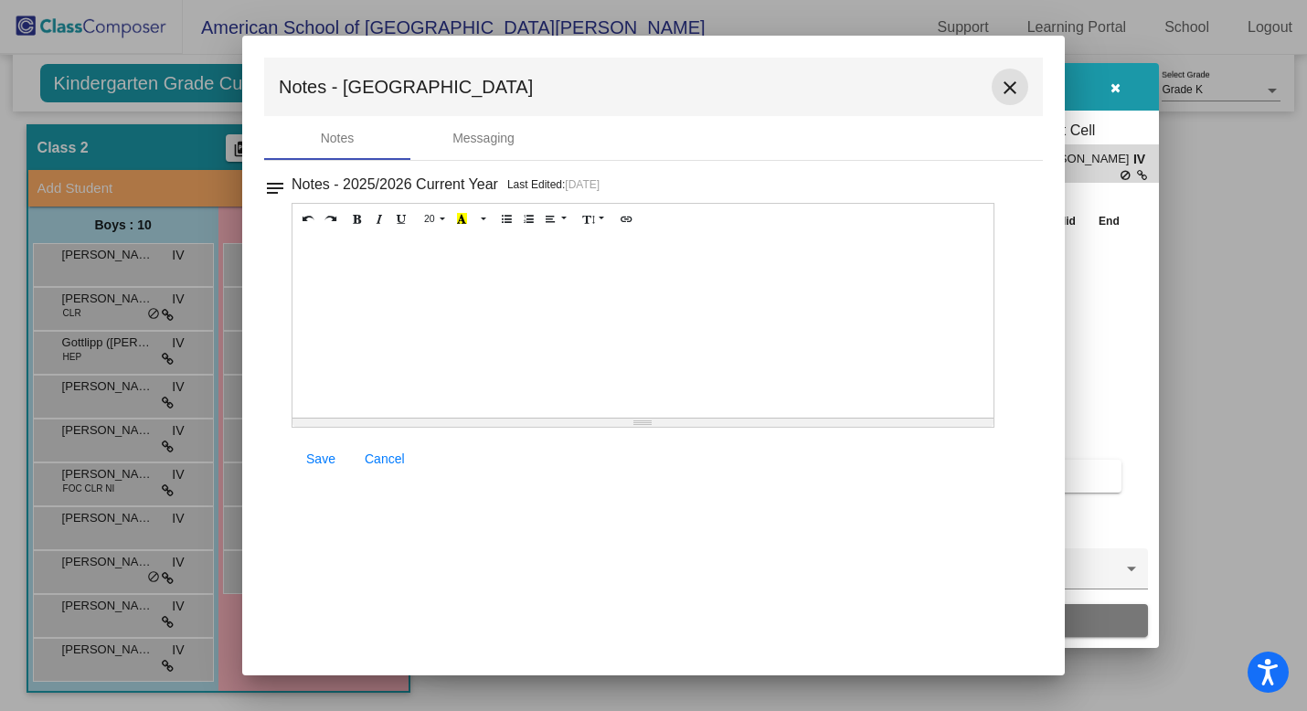 Image resolution: width=1307 pixels, height=711 pixels. I want to click on mat-icon: close, so click(1010, 88).